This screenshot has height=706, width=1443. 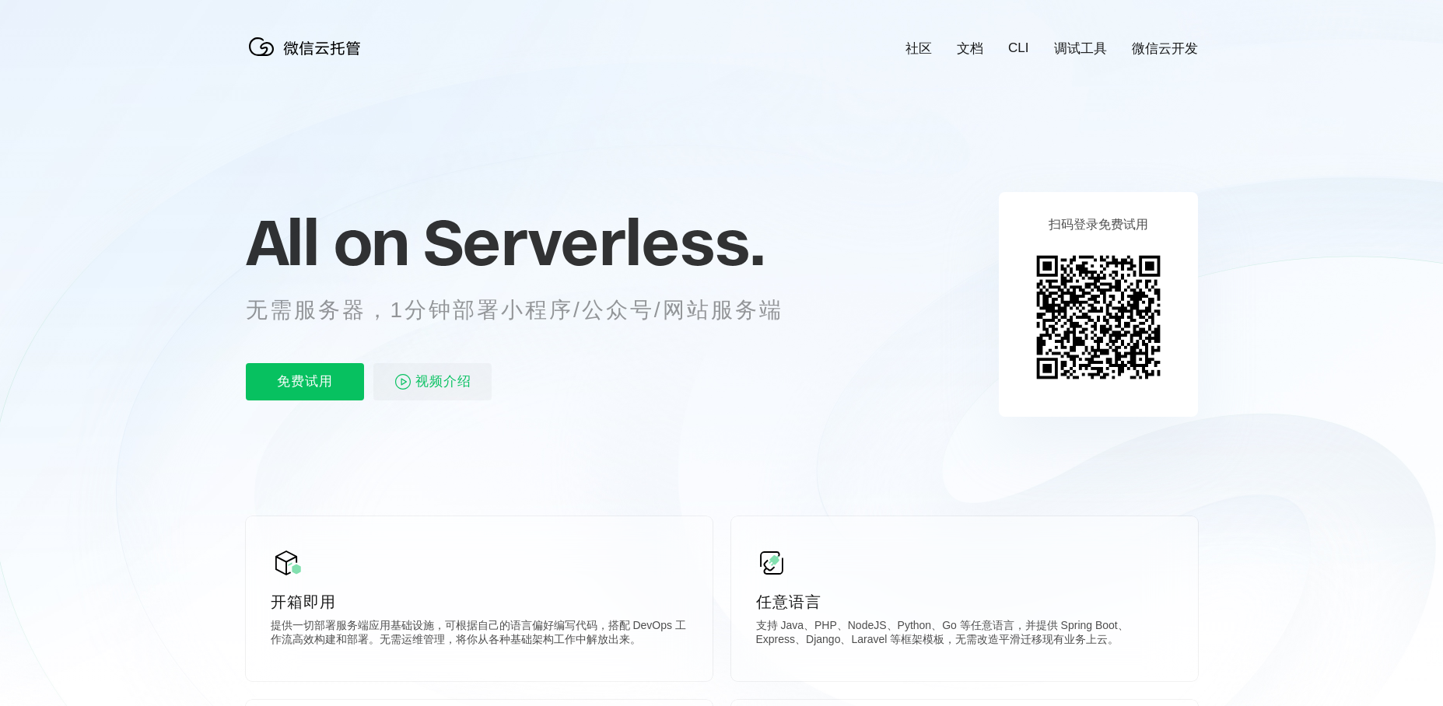 What do you see at coordinates (529, 310) in the screenshot?
I see `p: 无需服务器，1分钟部署小程序/公众号/网站服务端` at bounding box center [529, 310].